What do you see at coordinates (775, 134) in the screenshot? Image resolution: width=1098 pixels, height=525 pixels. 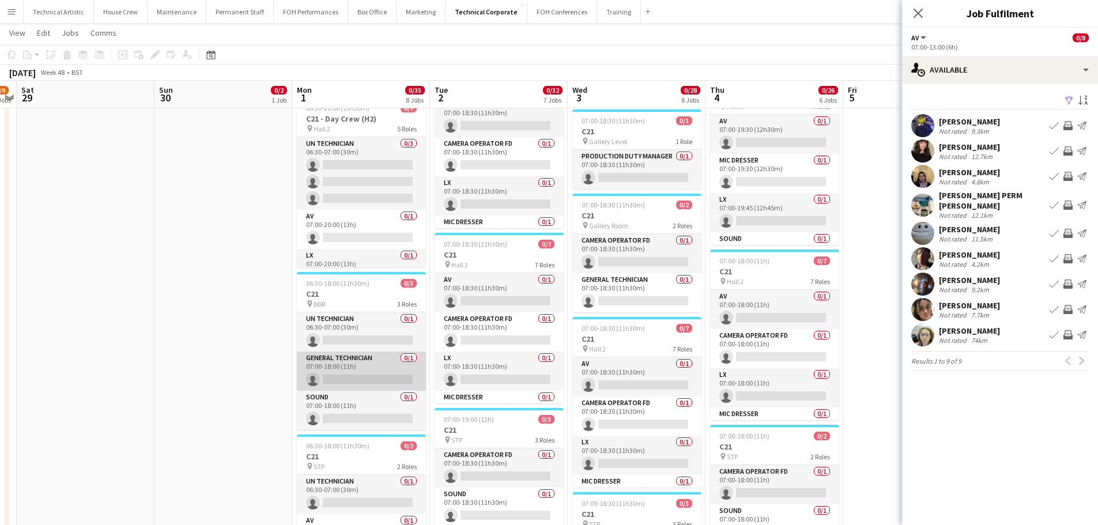 I see `app-card-role: AV0/107:00-19:30 (12h30m)` at bounding box center [775, 134].